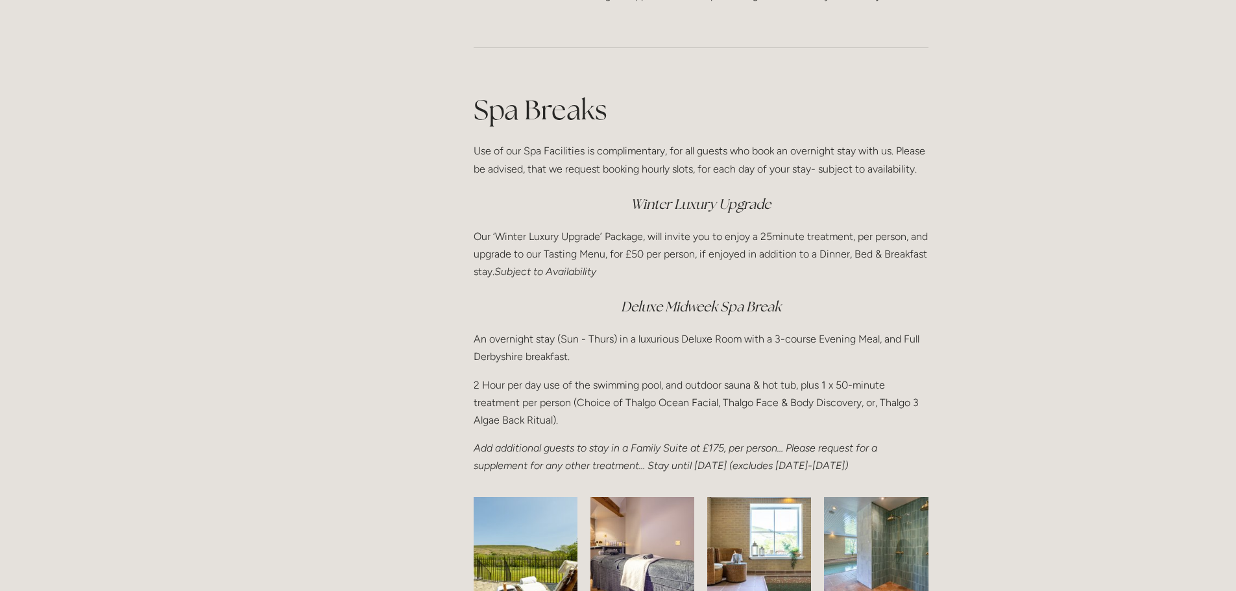  What do you see at coordinates (701, 348) in the screenshot?
I see `p: An overnight stay (Sun - Thurs) in a luxurious Deluxe Room with a 3-course Evening Meal, and Full...` at bounding box center [701, 348].